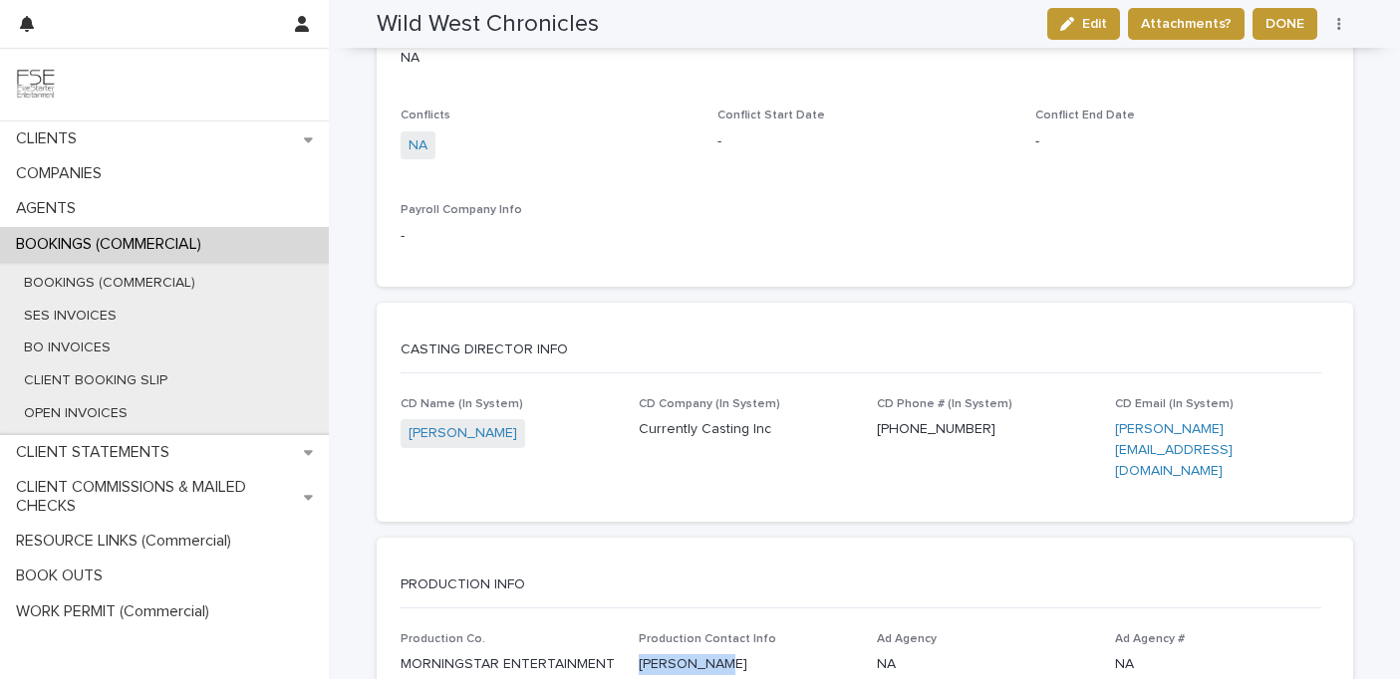 This screenshot has width=1400, height=679. I want to click on p: AGENTS, so click(50, 208).